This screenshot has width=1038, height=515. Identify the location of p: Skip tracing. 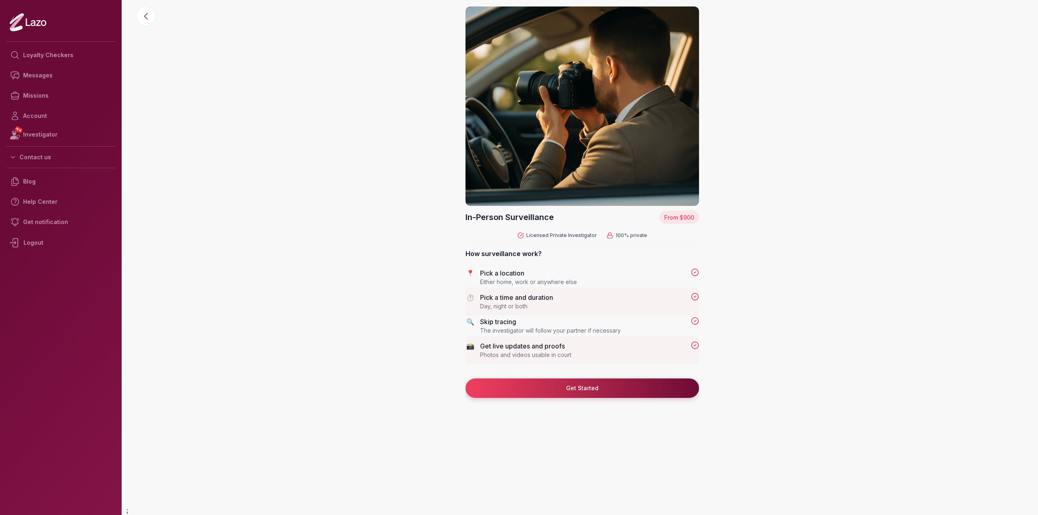
(583, 322).